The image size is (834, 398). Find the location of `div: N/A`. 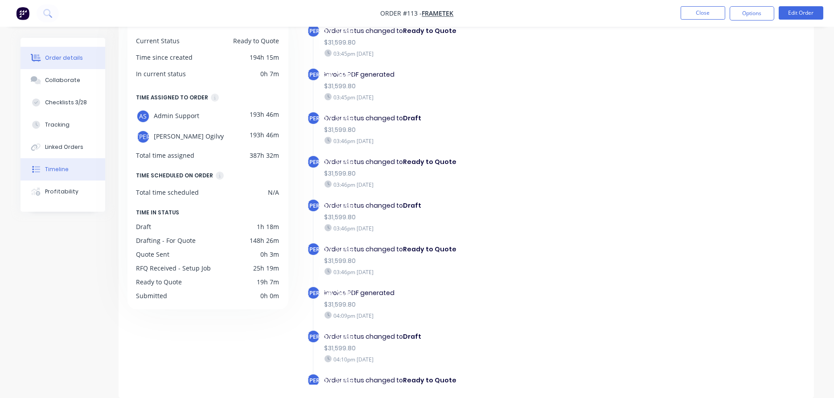

div: N/A is located at coordinates (274, 192).